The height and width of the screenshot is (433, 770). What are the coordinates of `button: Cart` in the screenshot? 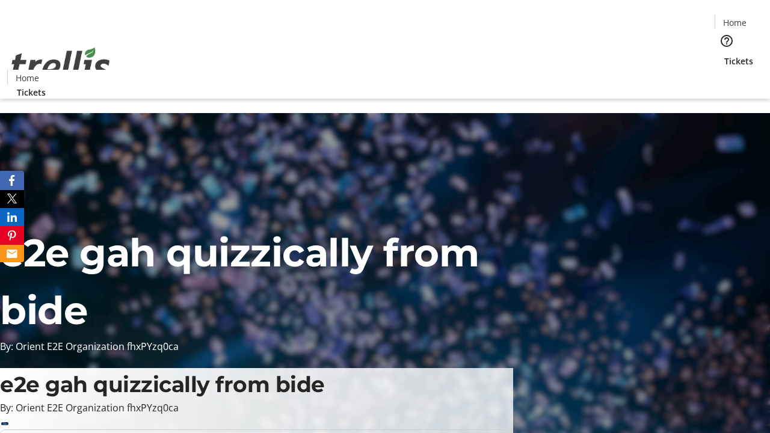 It's located at (726, 79).